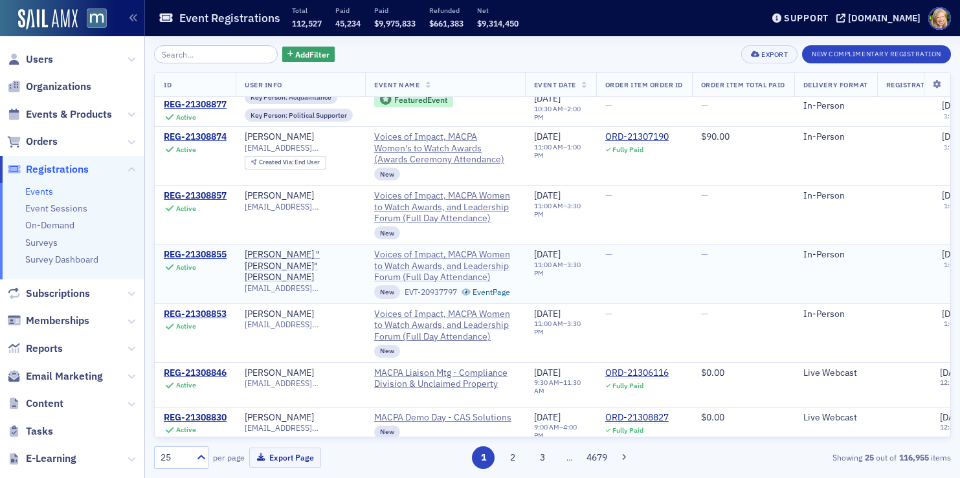 The height and width of the screenshot is (478, 960). Describe the element at coordinates (49, 294) in the screenshot. I see `a: Subscriptions` at that location.